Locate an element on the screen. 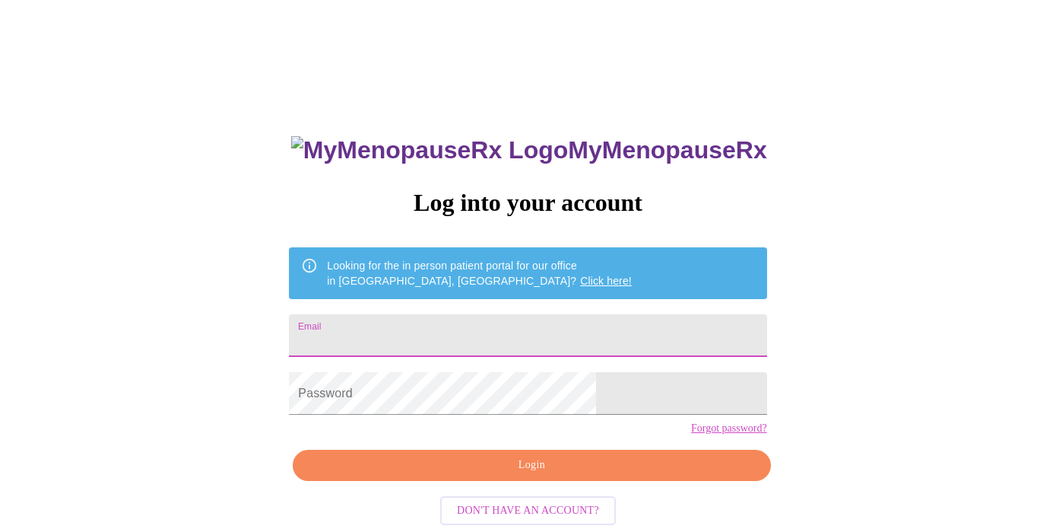 The image size is (1056, 529). span: Login is located at coordinates (532, 465).